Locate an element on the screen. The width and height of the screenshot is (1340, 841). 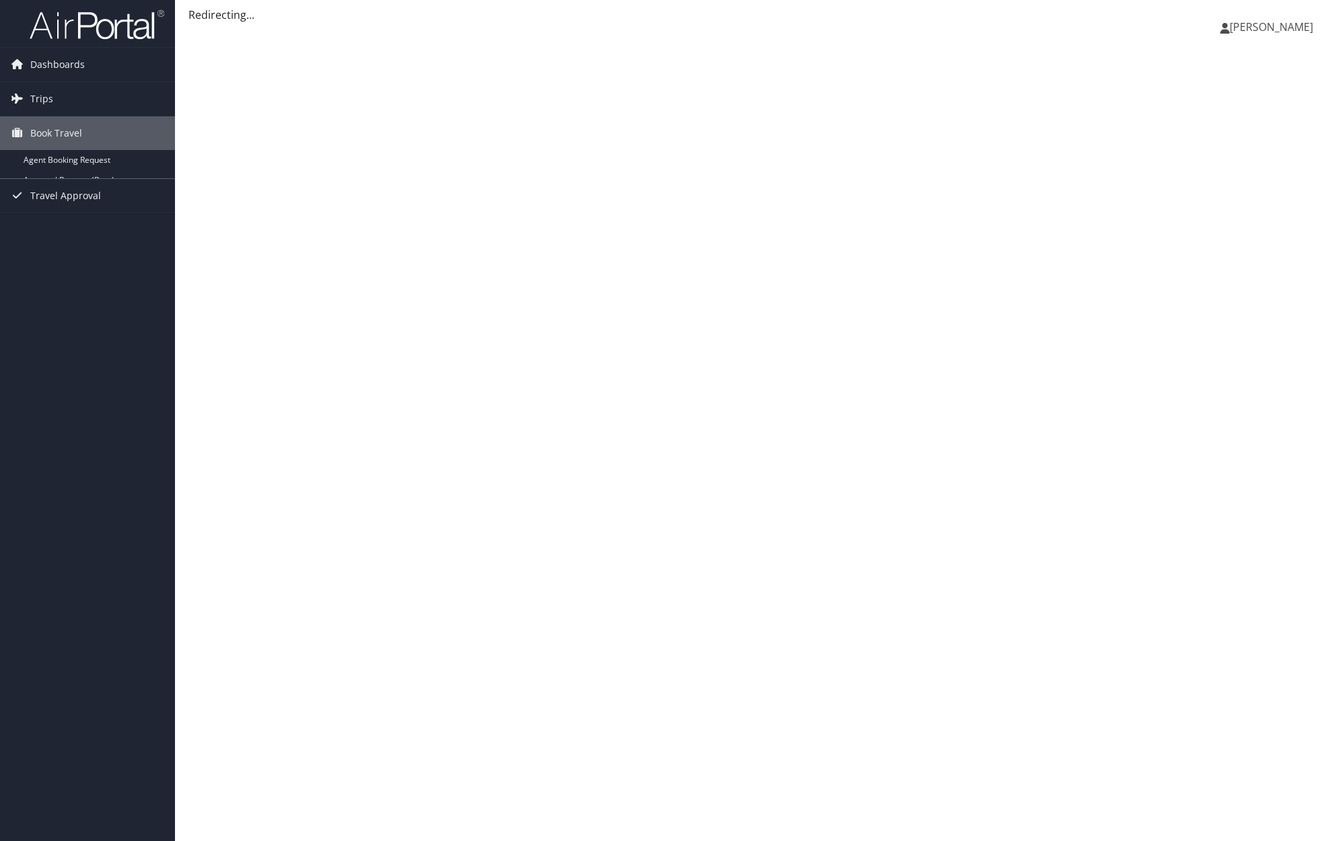
span: Dashboards is located at coordinates (57, 65).